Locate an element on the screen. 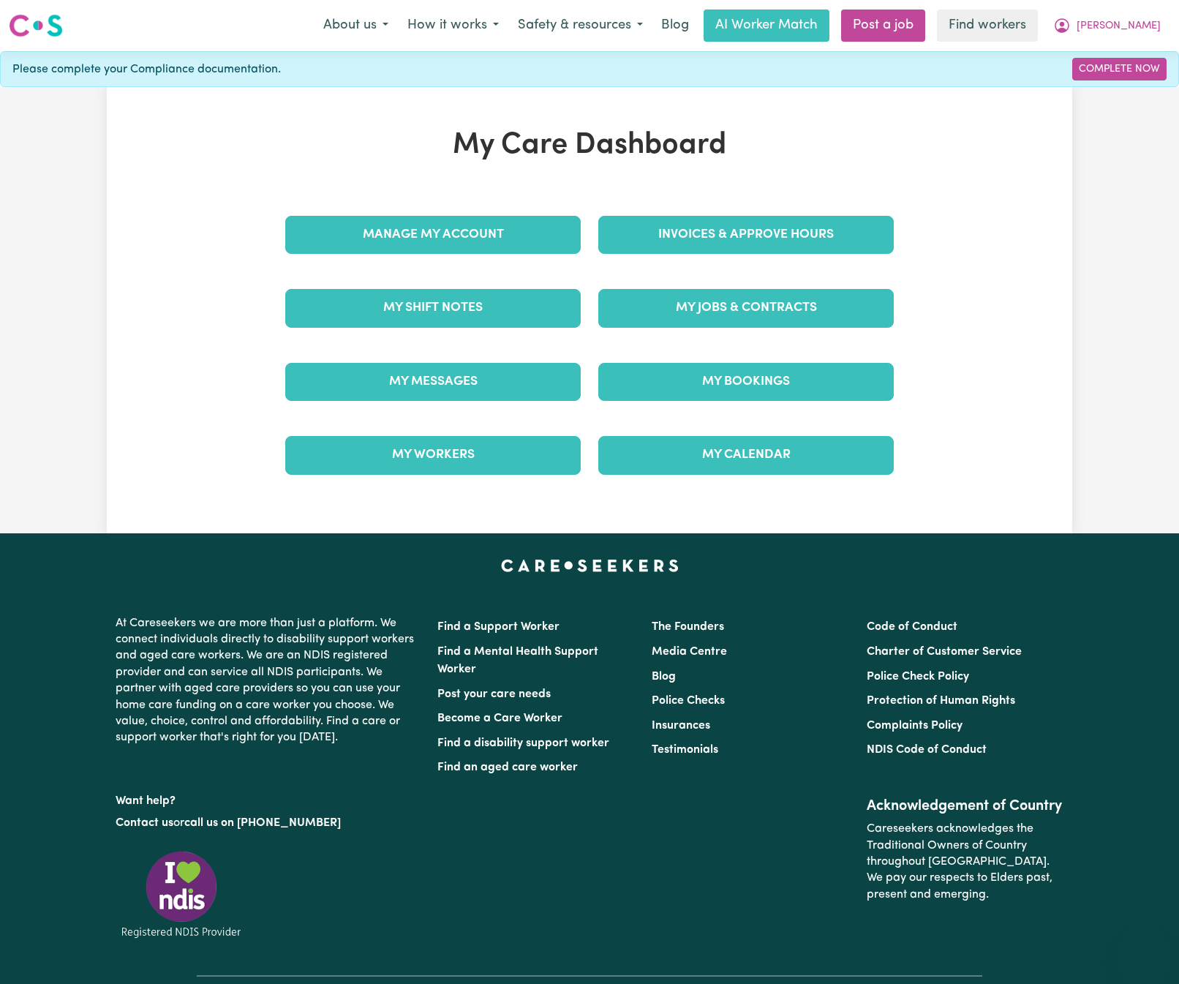  a: My Calendar is located at coordinates (746, 455).